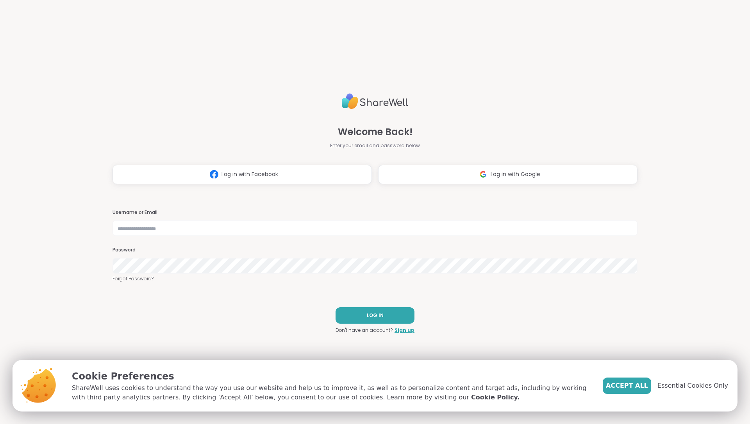 The image size is (750, 424). I want to click on span: Essential Cookies Only, so click(693, 386).